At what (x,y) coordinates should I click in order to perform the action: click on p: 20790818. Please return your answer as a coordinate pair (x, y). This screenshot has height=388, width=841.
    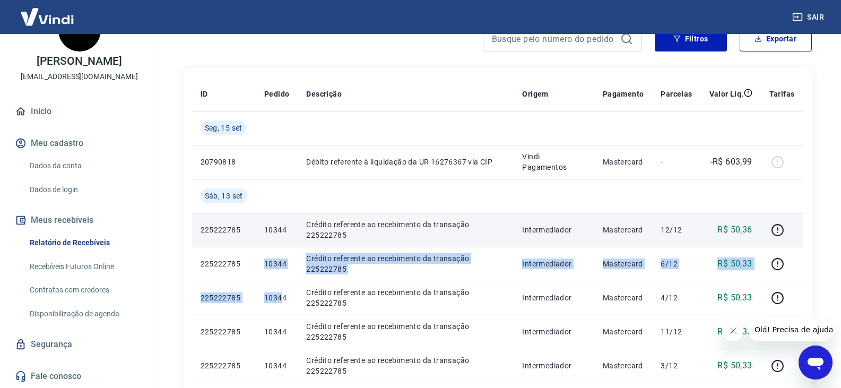
    Looking at the image, I should click on (224, 162).